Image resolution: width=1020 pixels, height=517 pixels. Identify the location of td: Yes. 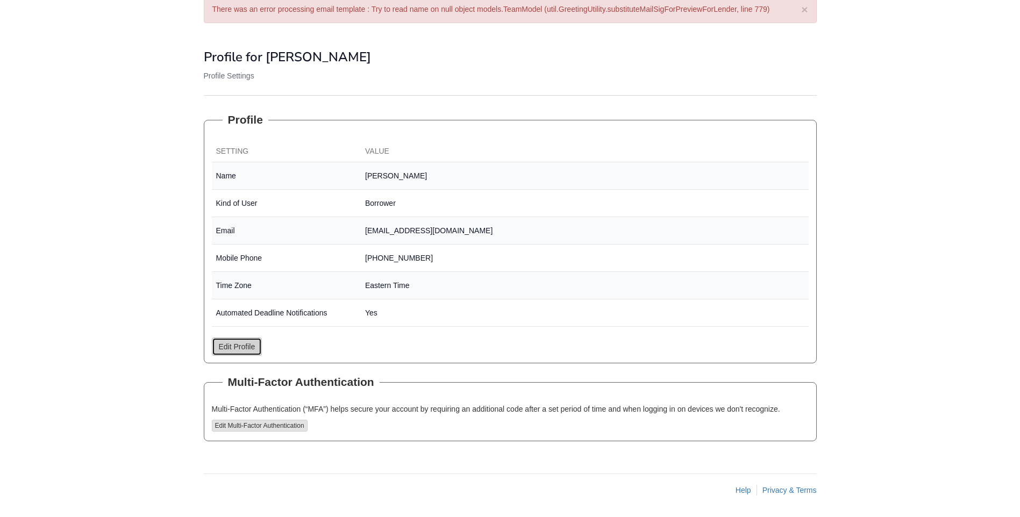
(585, 313).